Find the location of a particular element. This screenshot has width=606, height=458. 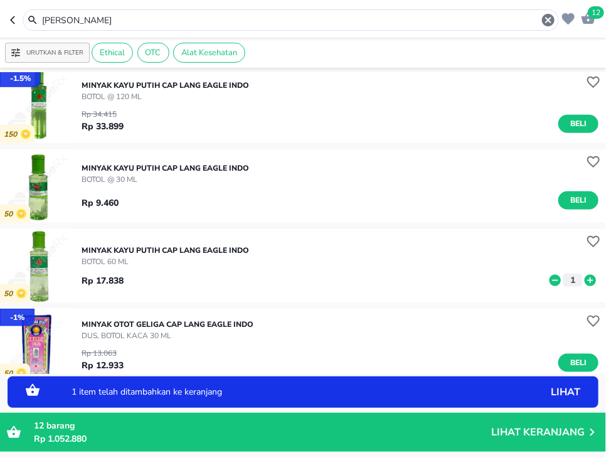

p: Rp 12.933 is located at coordinates (102, 365).